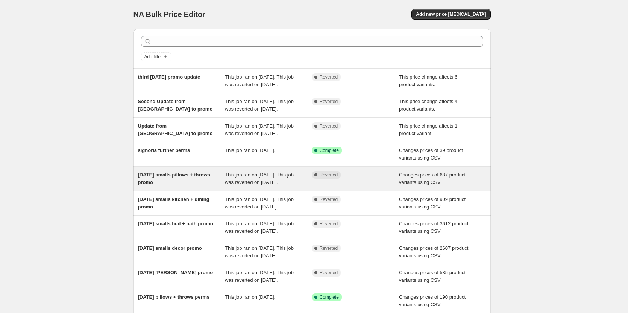 This screenshot has height=313, width=628. I want to click on span: This price change affects 1 product variant., so click(428, 129).